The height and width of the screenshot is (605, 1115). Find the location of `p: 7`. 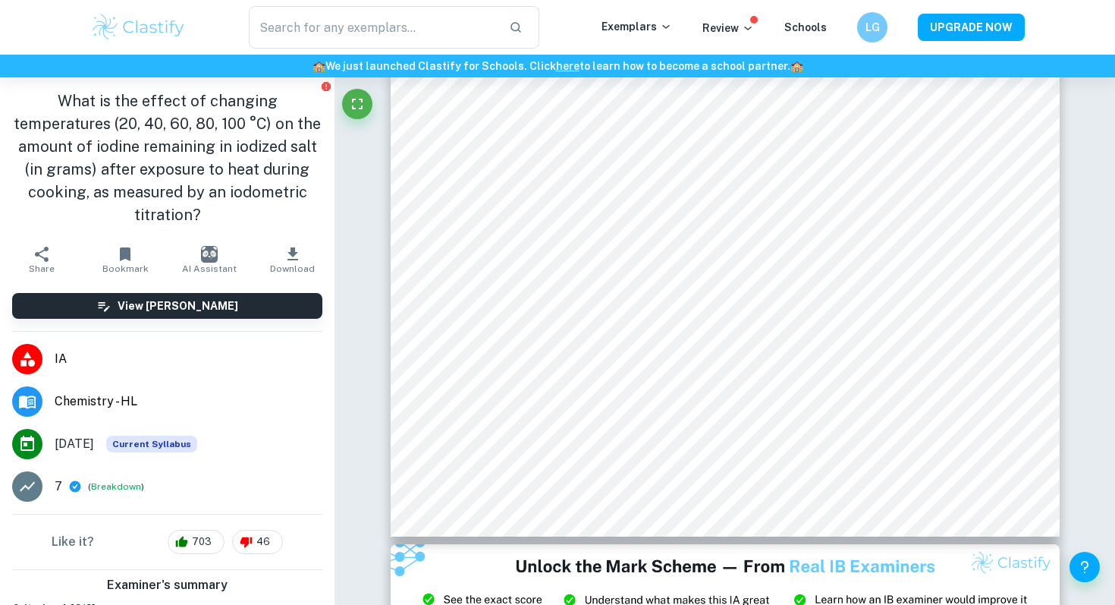

p: 7 is located at coordinates (58, 486).